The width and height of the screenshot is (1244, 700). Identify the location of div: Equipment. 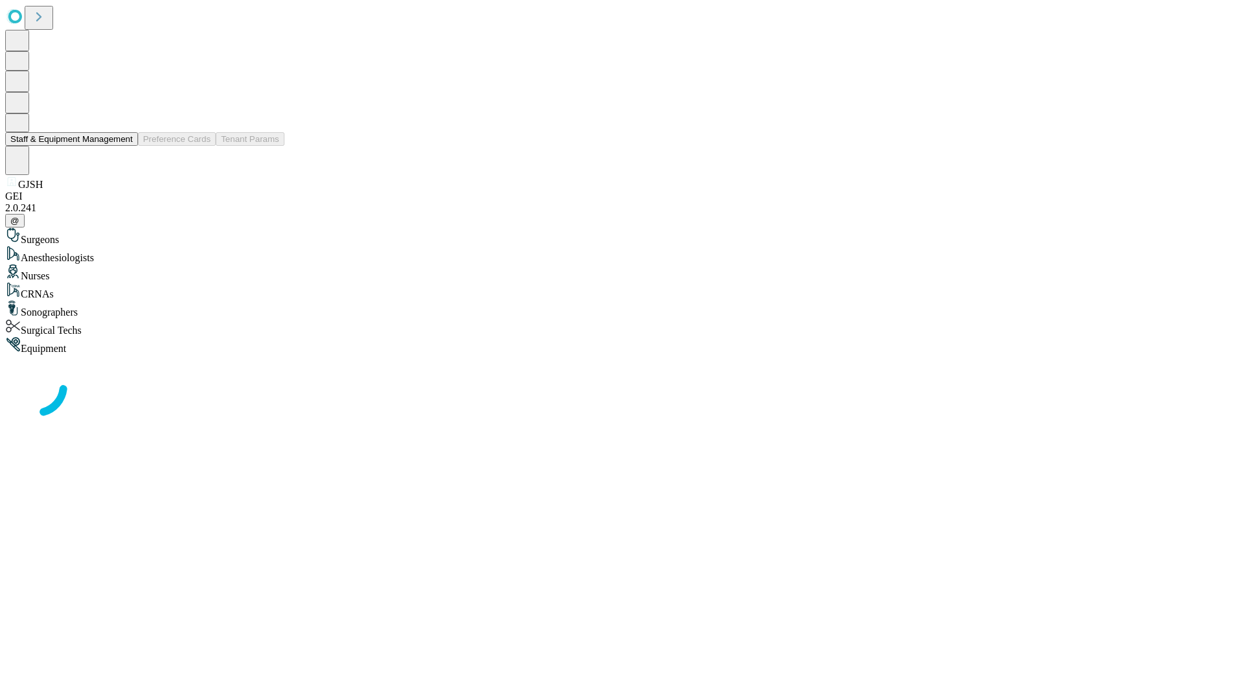
(622, 345).